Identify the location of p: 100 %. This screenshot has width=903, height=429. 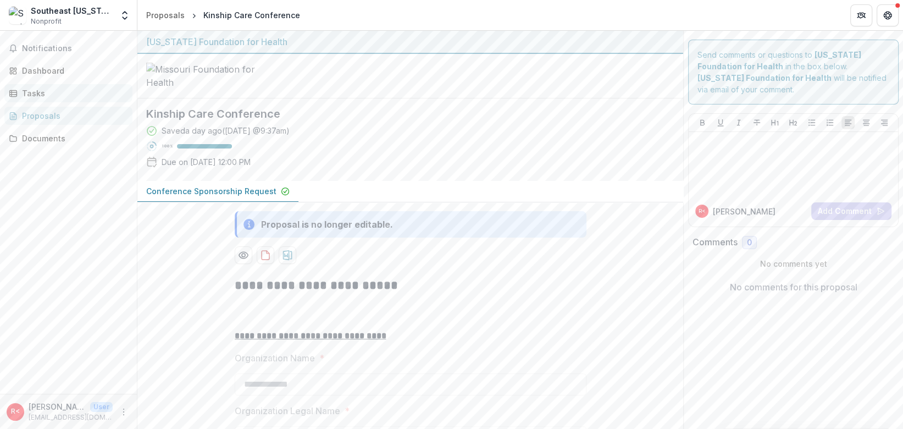
(167, 146).